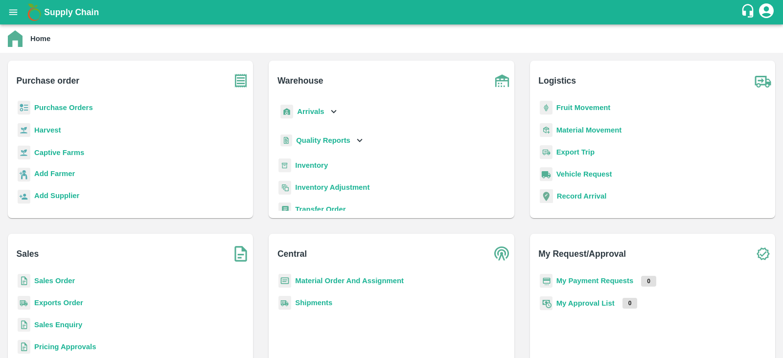  I want to click on img: whArrival, so click(287, 112).